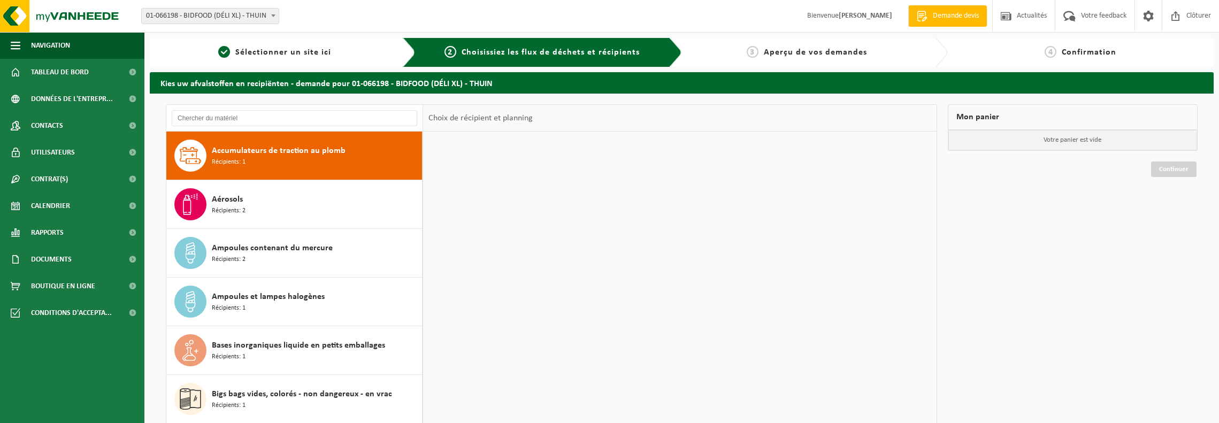 The width and height of the screenshot is (1219, 423). What do you see at coordinates (752, 52) in the screenshot?
I see `span: 3` at bounding box center [752, 52].